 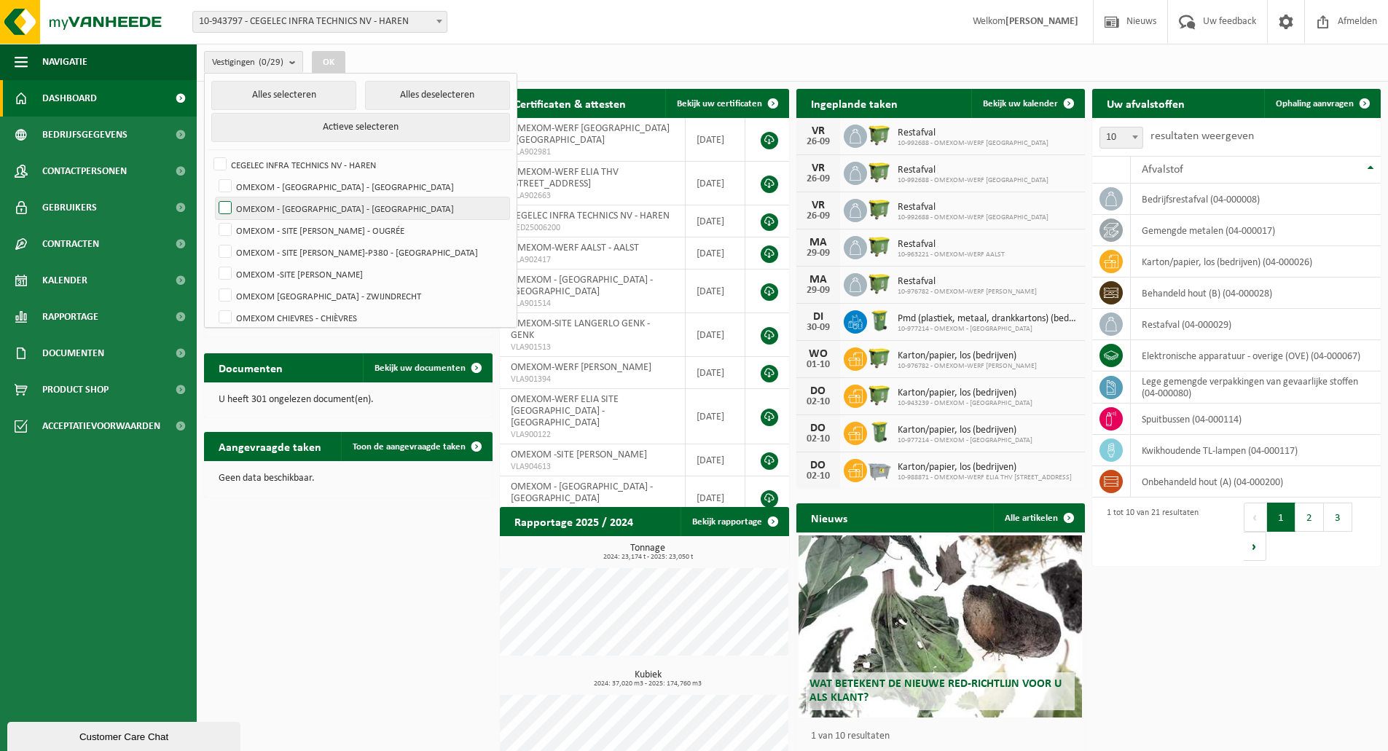 I want to click on span: 2024: 23,174 t - 2025: 23,050 t, so click(x=648, y=557).